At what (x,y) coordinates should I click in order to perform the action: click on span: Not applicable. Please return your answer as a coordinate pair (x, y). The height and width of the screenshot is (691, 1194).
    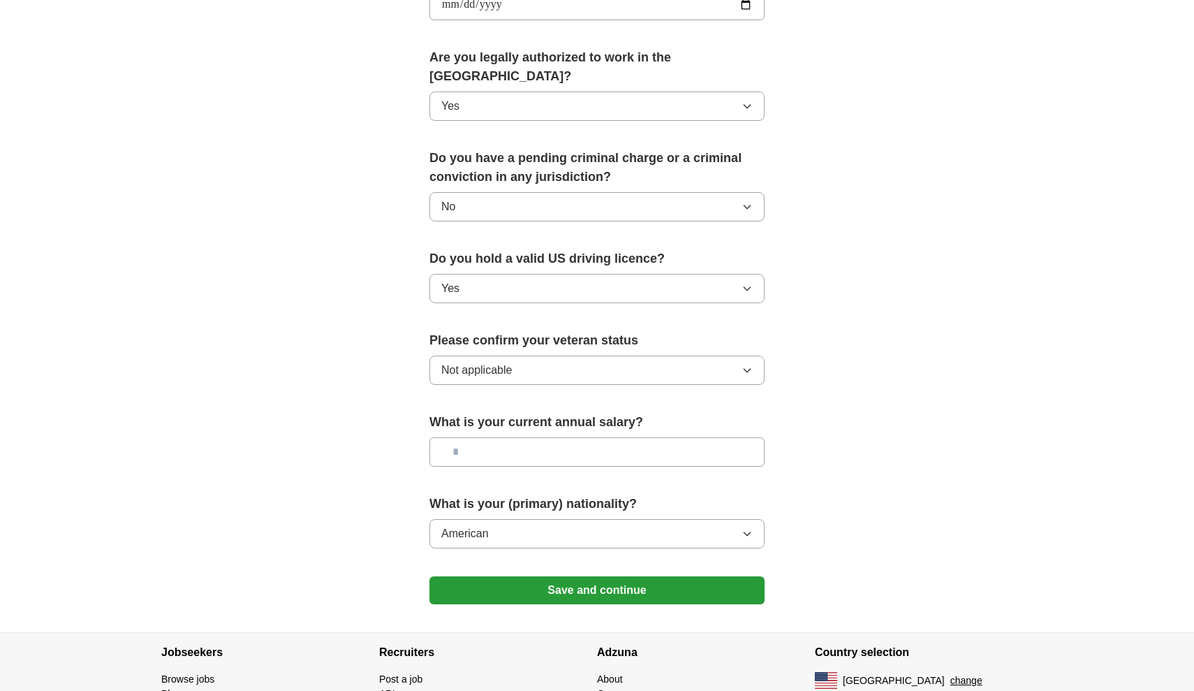
    Looking at the image, I should click on (476, 370).